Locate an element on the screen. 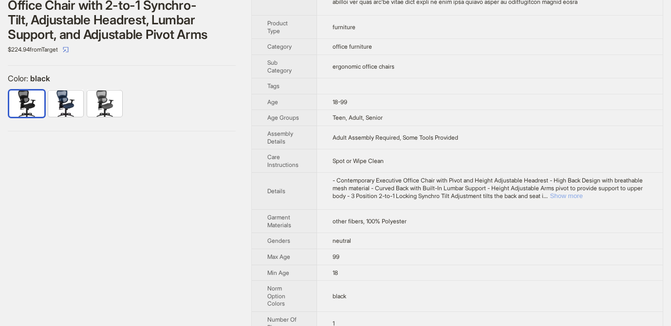  span: Category is located at coordinates (280, 46).